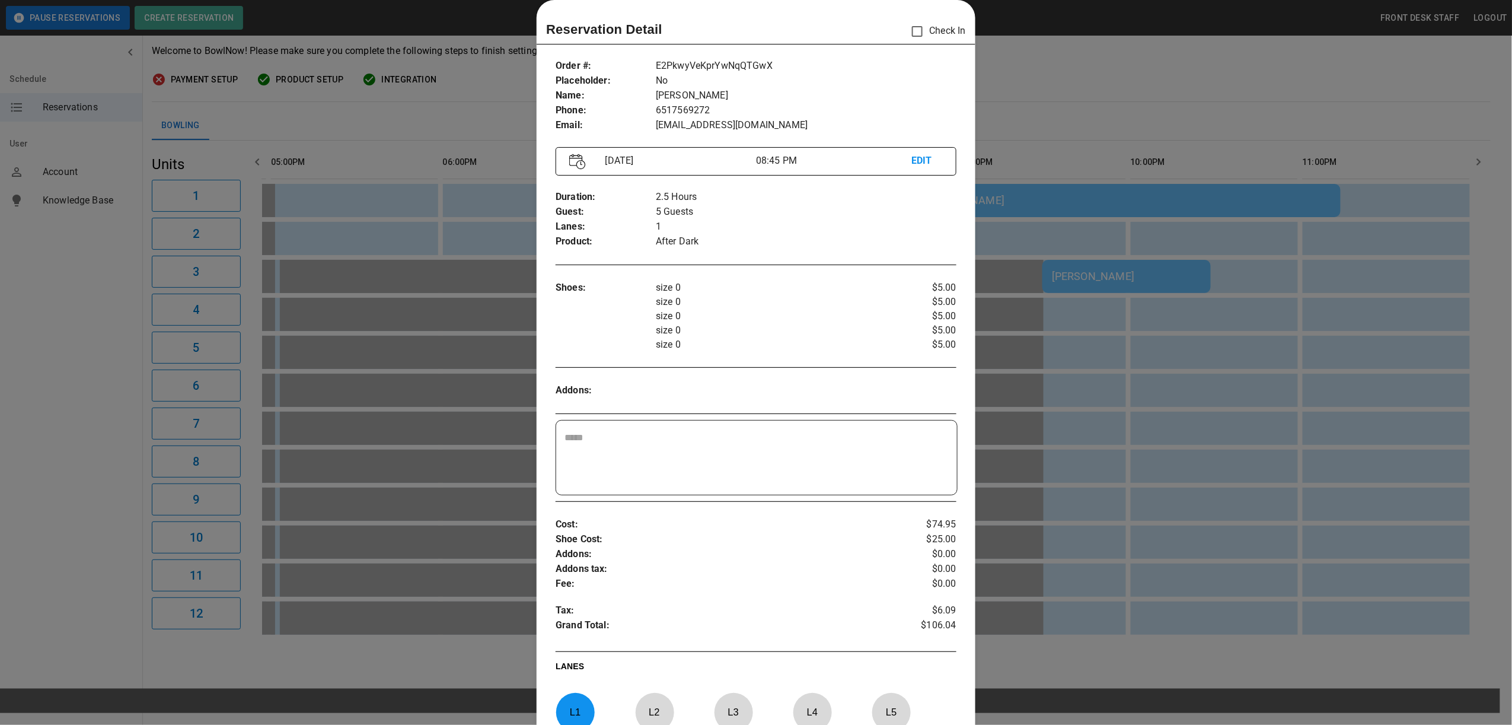 The height and width of the screenshot is (725, 1512). Describe the element at coordinates (722, 539) in the screenshot. I see `p: Shoe Cost :` at that location.